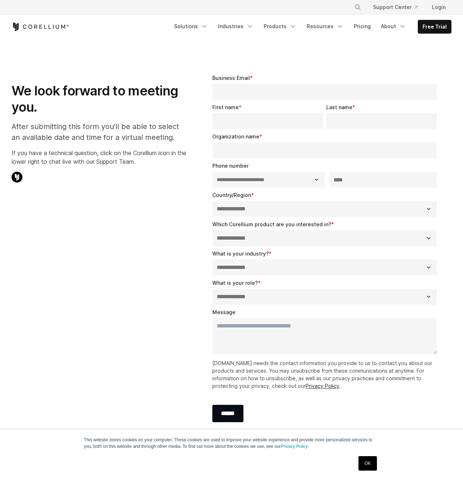 This screenshot has width=463, height=480. I want to click on img: Corellium Chat Icon, so click(17, 177).